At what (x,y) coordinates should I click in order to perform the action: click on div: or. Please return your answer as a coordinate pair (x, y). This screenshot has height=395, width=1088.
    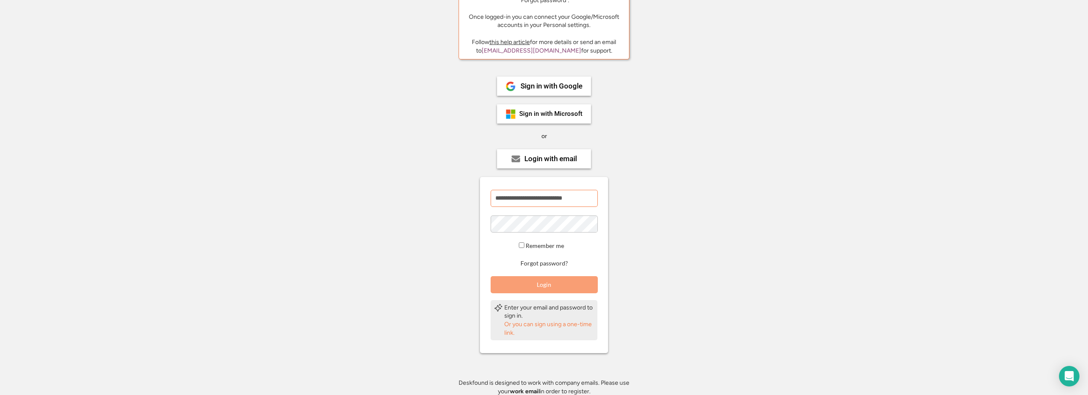
    Looking at the image, I should click on (544, 136).